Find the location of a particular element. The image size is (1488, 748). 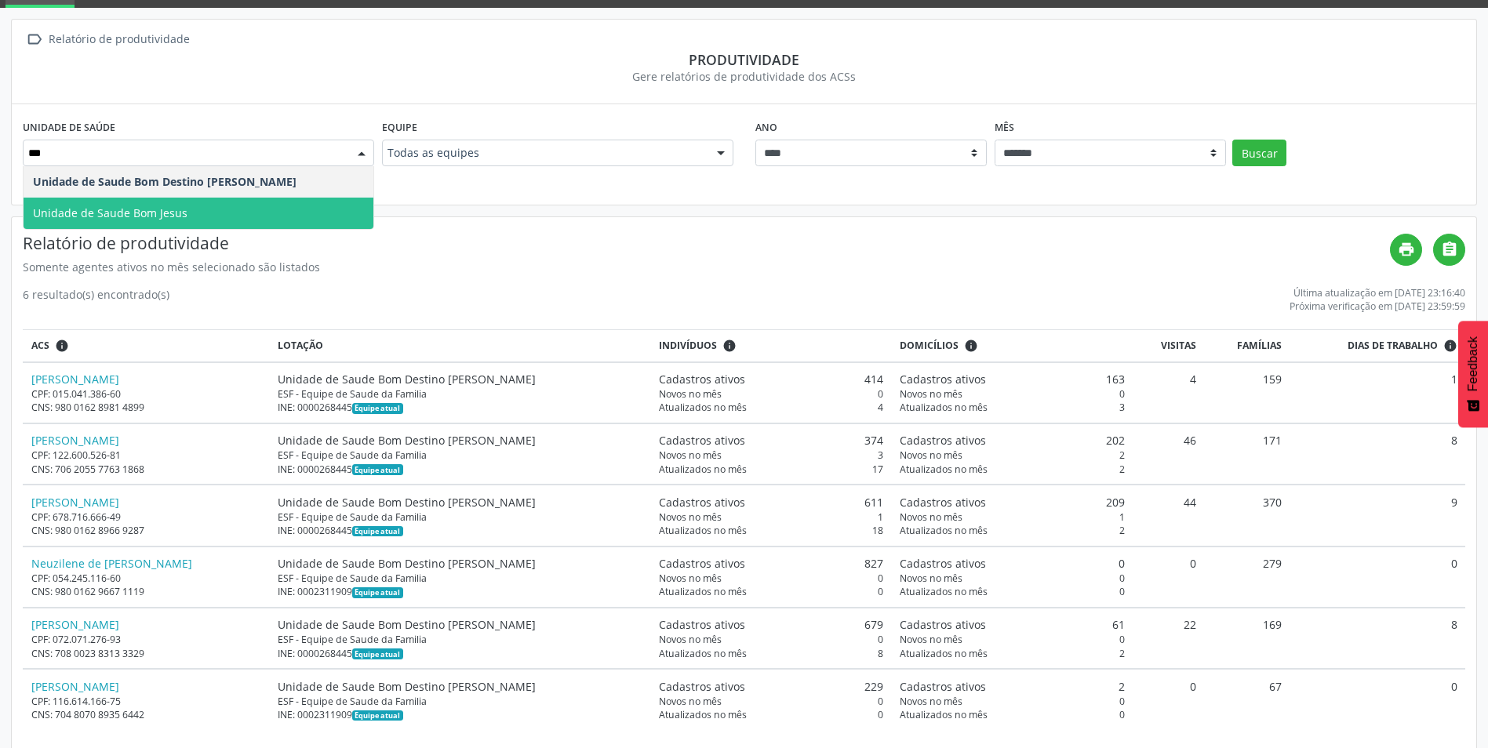

div: 163 is located at coordinates (1012, 379).